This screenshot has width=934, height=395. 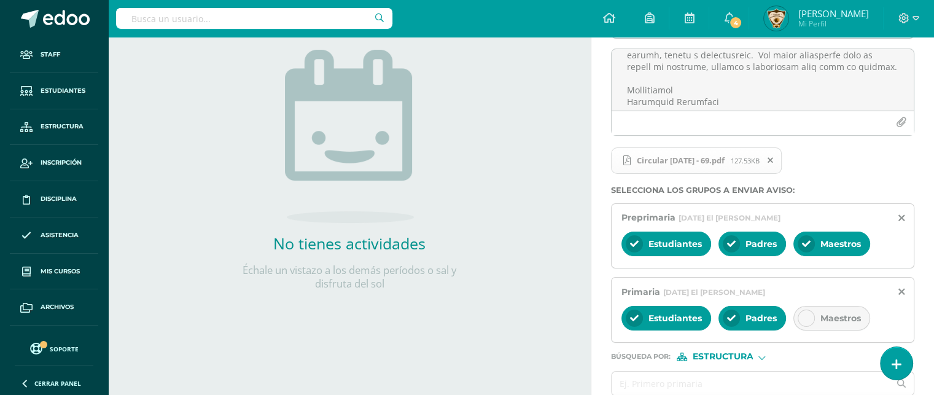 I want to click on img: 7c74505079bcc4778c69fb256aeee4a7.png, so click(x=776, y=18).